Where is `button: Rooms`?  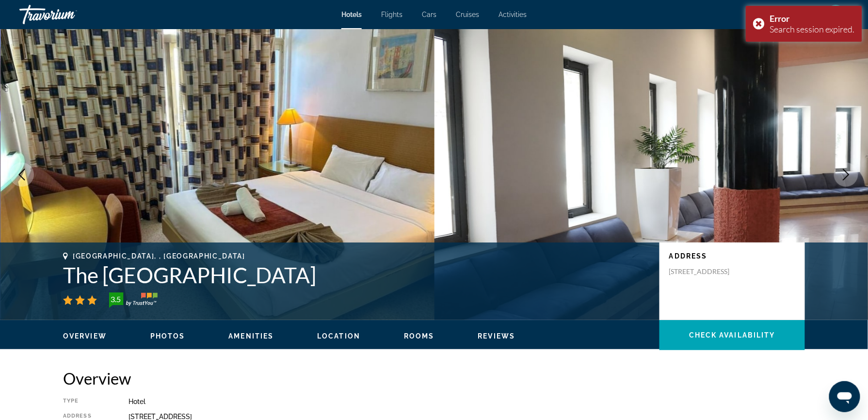 button: Rooms is located at coordinates (419, 336).